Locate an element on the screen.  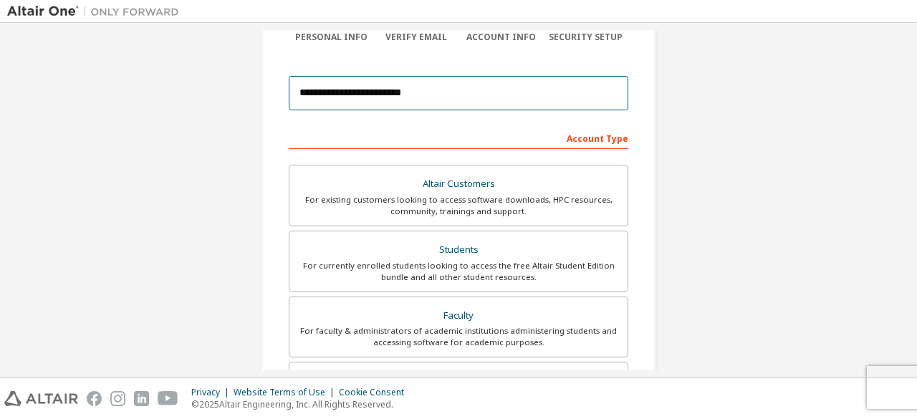
div: Privacy is located at coordinates (212, 393).